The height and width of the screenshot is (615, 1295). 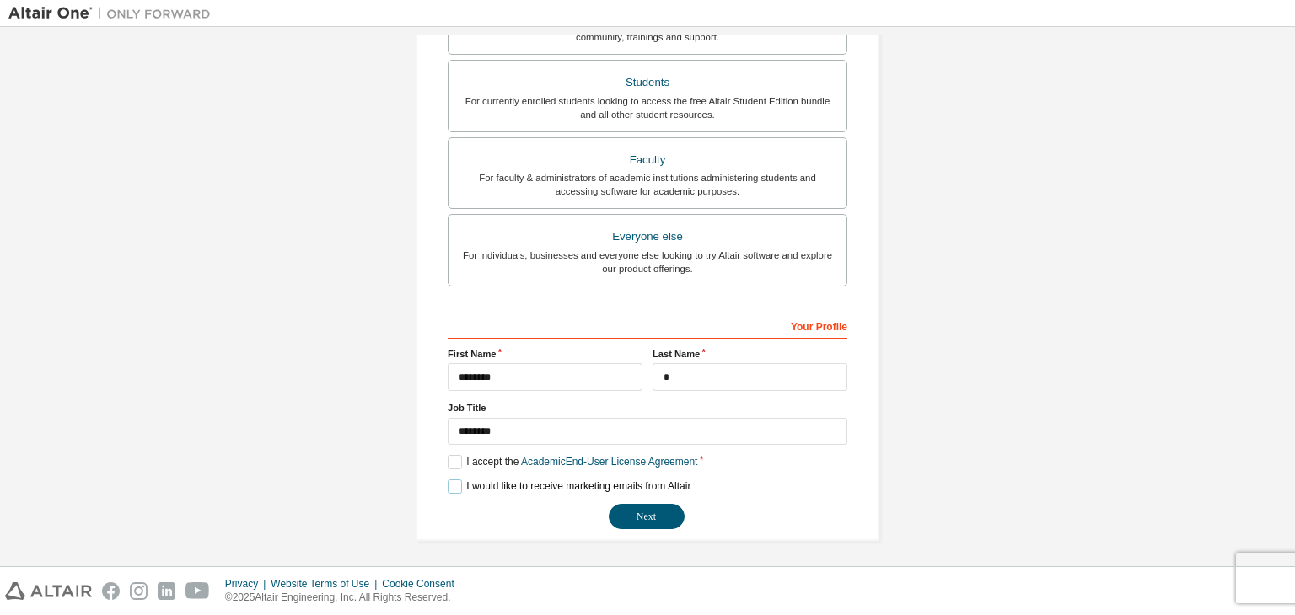 What do you see at coordinates (647, 160) in the screenshot?
I see `div: Faculty` at bounding box center [647, 160].